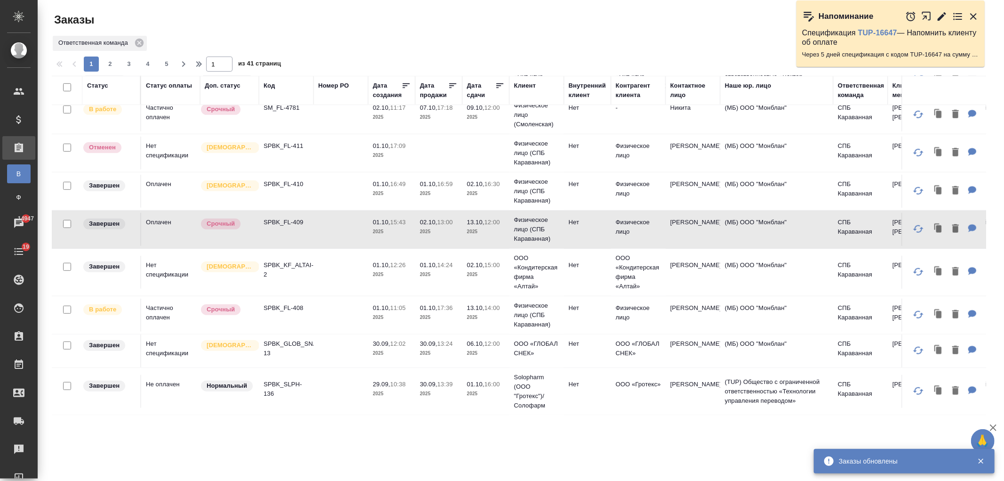 This screenshot has height=481, width=1004. What do you see at coordinates (428, 107) in the screenshot?
I see `p: 07.10,` at bounding box center [428, 107].